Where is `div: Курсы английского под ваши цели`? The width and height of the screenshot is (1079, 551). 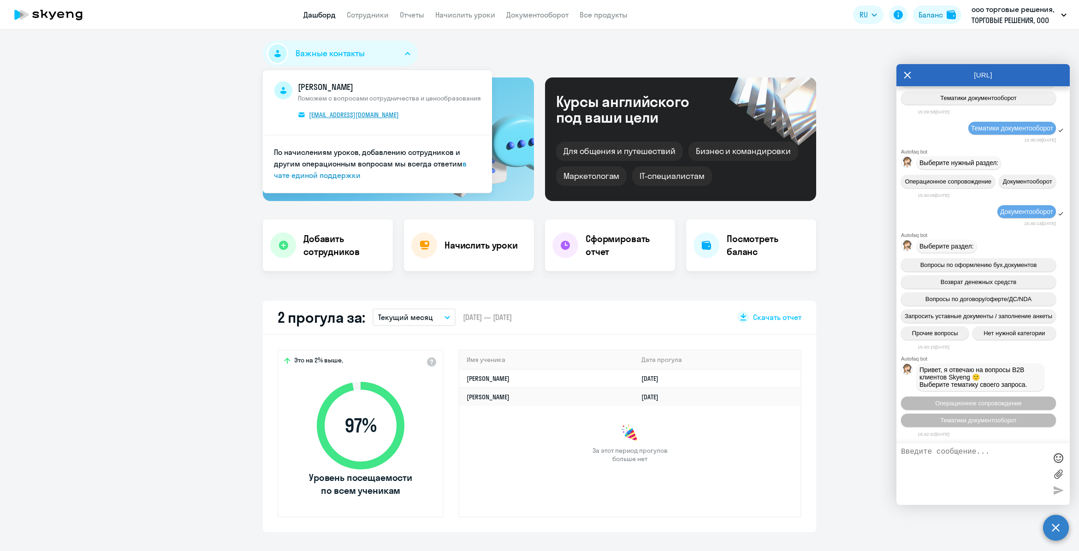
div: Курсы английского под ваши цели is located at coordinates (635, 109).